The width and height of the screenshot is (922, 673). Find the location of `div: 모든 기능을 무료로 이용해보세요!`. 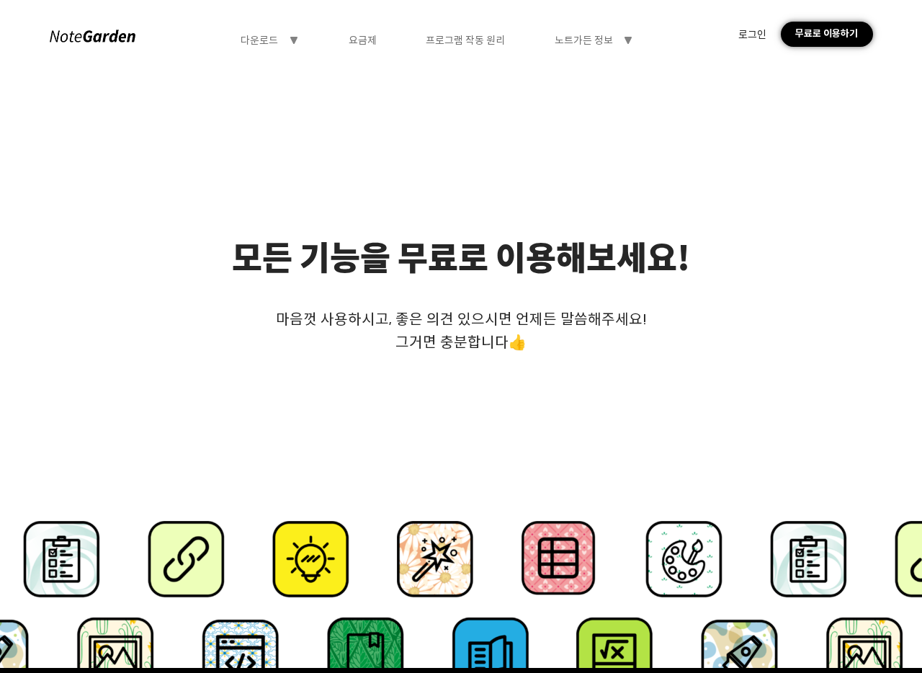

div: 모든 기능을 무료로 이용해보세요! is located at coordinates (461, 256).